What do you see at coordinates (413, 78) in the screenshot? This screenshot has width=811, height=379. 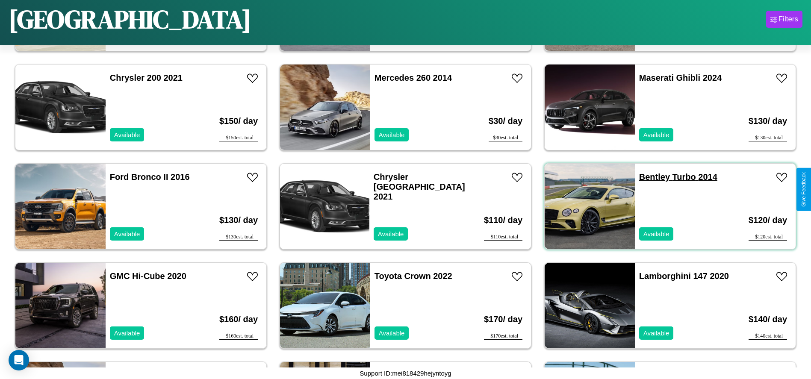 I see `a: Mercedes 260 2014` at bounding box center [413, 78].